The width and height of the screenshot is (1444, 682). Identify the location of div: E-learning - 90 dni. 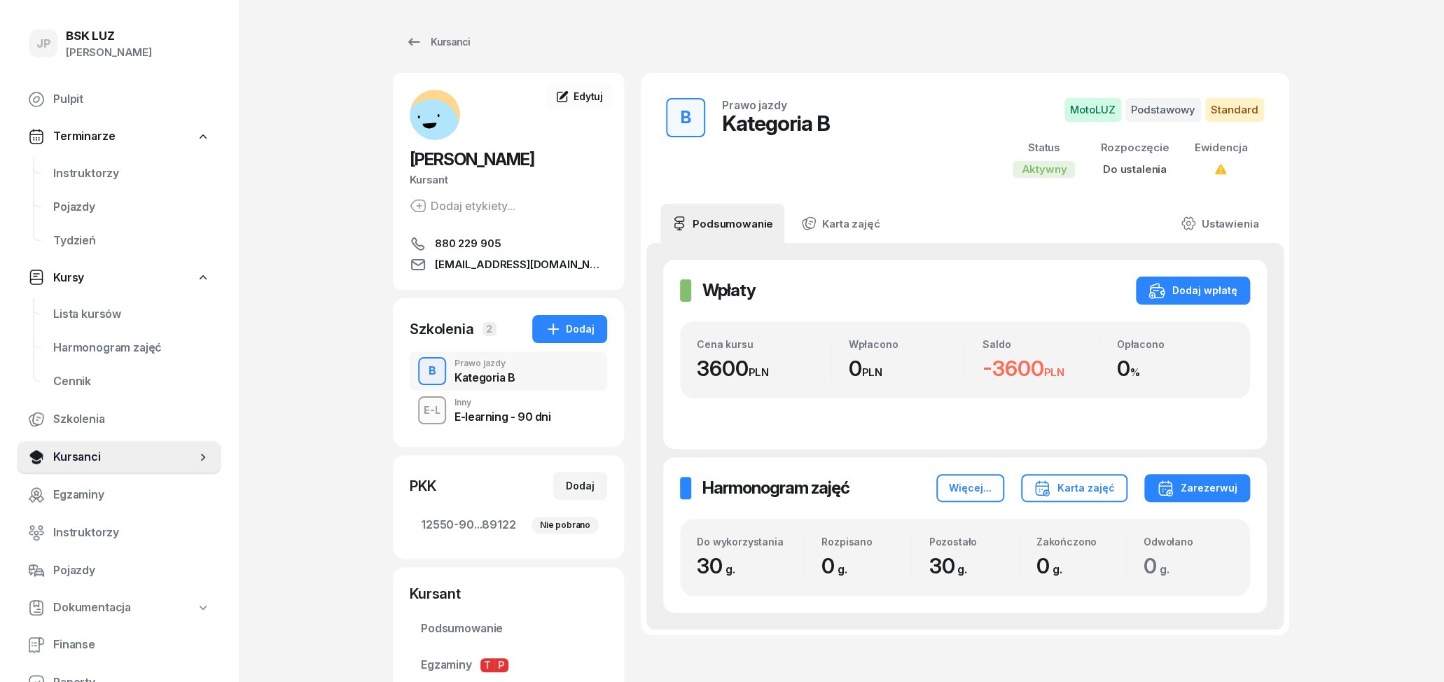
(502, 417).